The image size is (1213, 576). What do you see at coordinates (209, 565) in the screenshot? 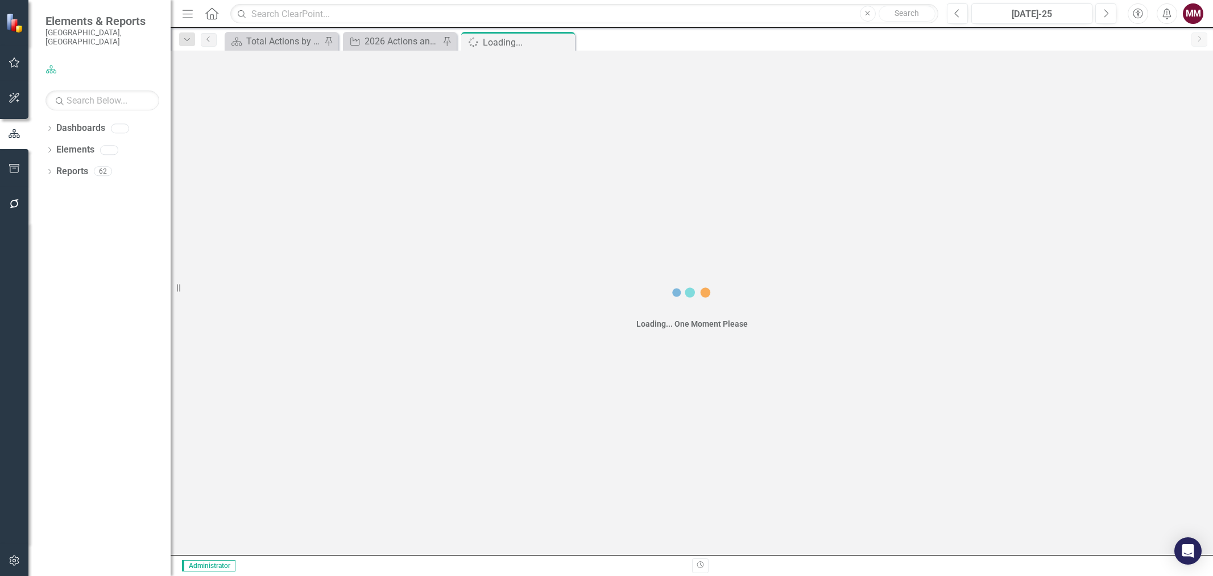
I see `span: Administrator` at bounding box center [209, 565].